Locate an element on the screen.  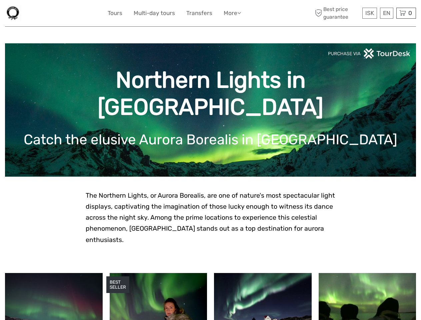
div: EN is located at coordinates (387, 13).